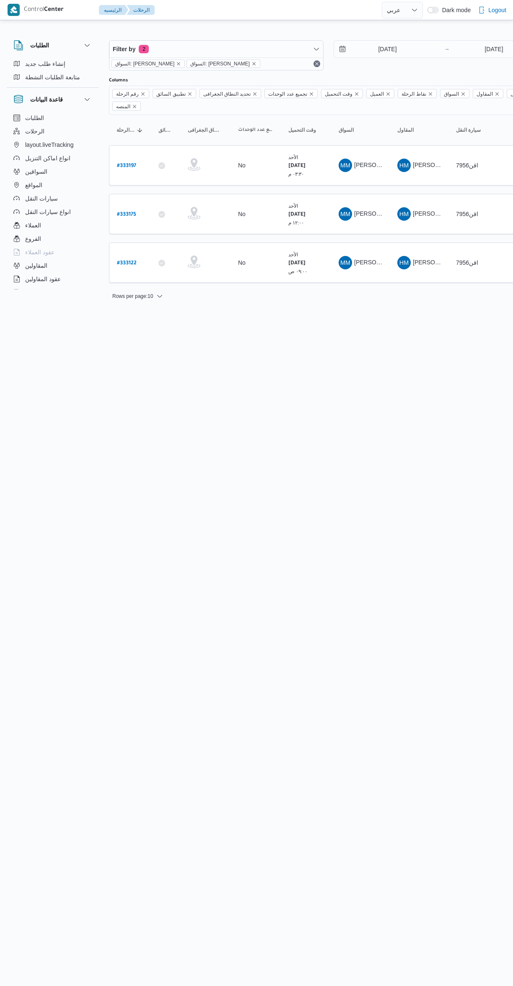 Image resolution: width=513 pixels, height=986 pixels. What do you see at coordinates (33, 239) in the screenshot?
I see `span: الفروع` at bounding box center [33, 239].